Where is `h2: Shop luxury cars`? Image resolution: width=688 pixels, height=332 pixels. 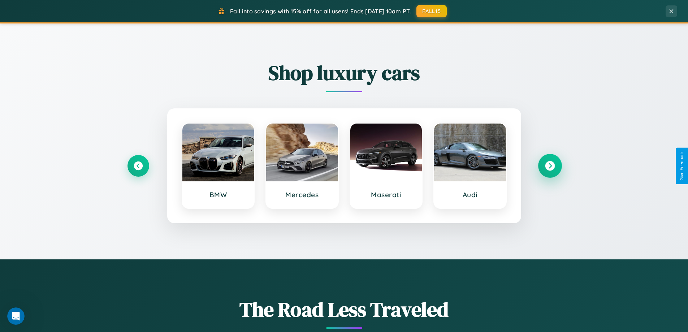 h2: Shop luxury cars is located at coordinates (344, 73).